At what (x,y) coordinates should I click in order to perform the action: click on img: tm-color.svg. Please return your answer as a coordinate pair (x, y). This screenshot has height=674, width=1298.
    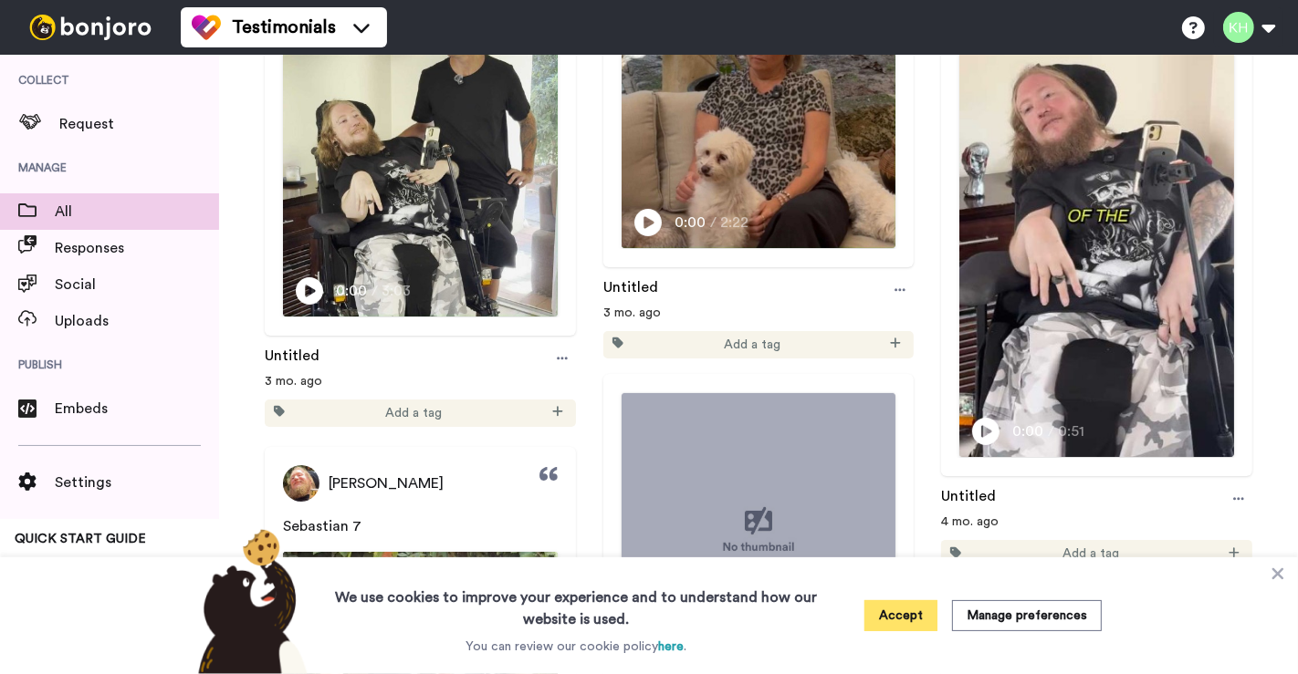
    Looking at the image, I should click on (206, 27).